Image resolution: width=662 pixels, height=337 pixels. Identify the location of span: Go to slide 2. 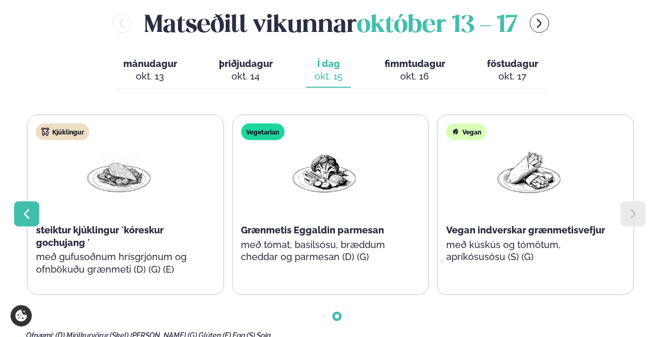
(337, 316).